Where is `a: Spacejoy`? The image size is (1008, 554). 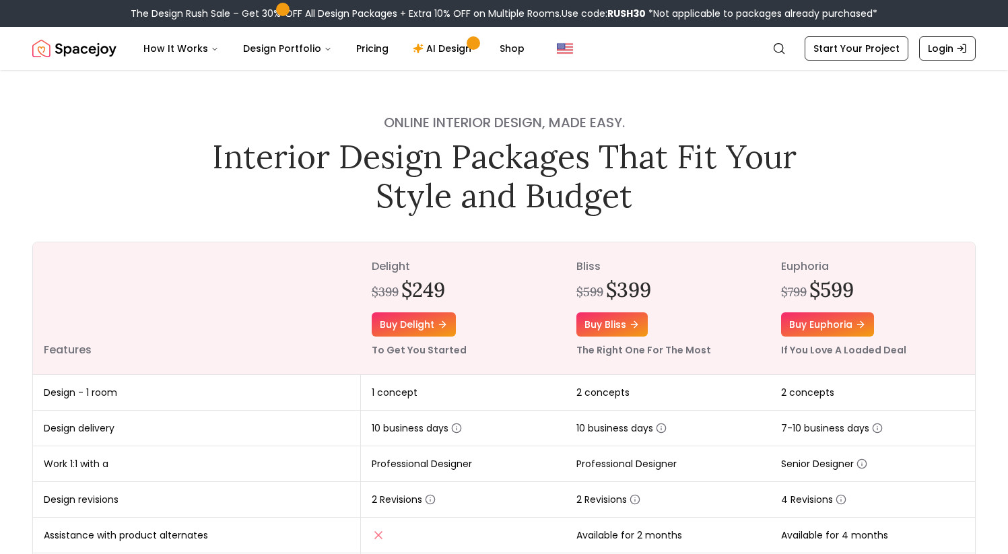
a: Spacejoy is located at coordinates (74, 48).